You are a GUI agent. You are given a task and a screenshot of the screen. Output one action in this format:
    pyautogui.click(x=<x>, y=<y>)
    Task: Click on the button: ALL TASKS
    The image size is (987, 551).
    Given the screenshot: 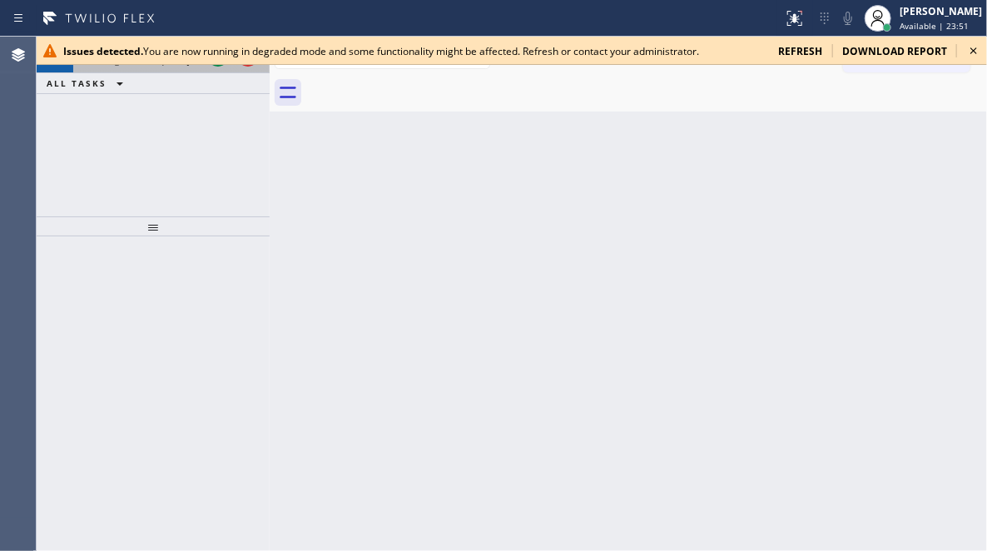 What is the action you would take?
    pyautogui.click(x=88, y=83)
    